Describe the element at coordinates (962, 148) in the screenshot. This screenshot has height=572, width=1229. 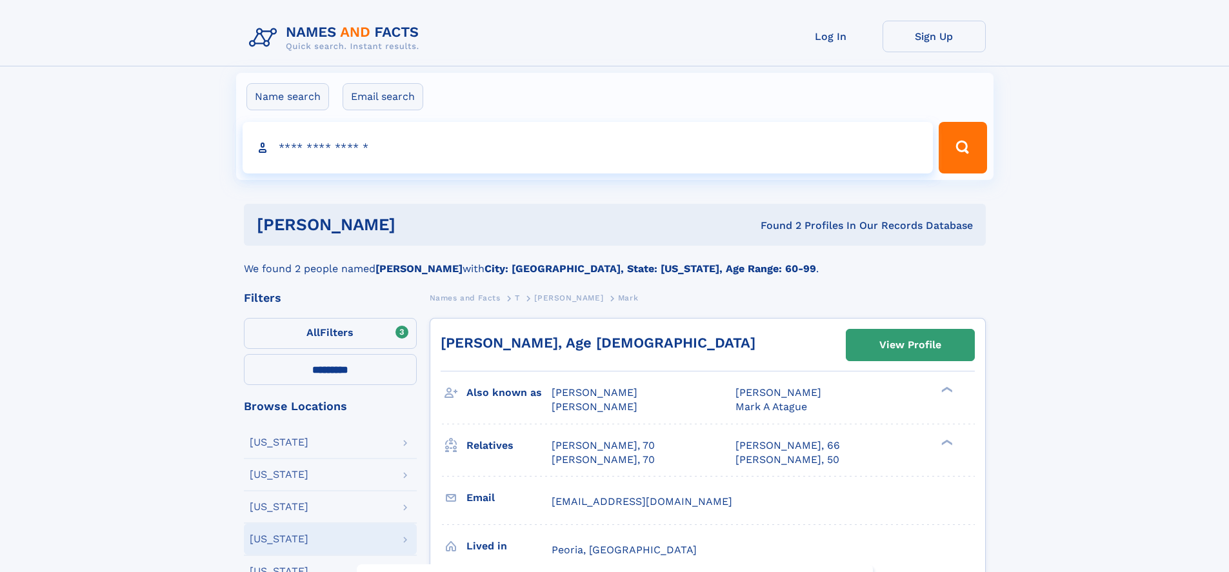
I see `button: Search Button` at that location.